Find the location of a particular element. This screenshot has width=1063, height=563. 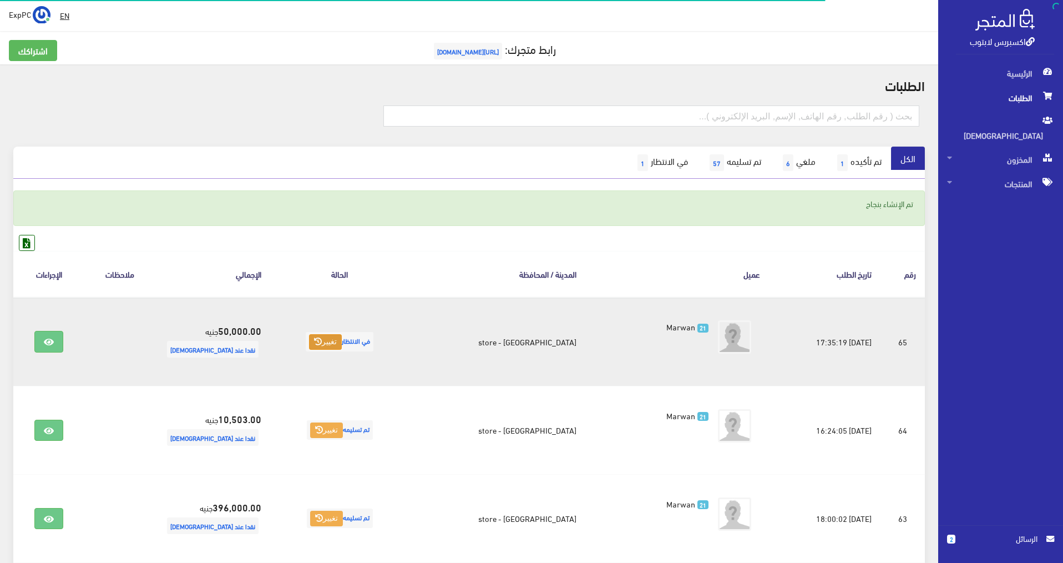

span: 57 is located at coordinates (717, 163).